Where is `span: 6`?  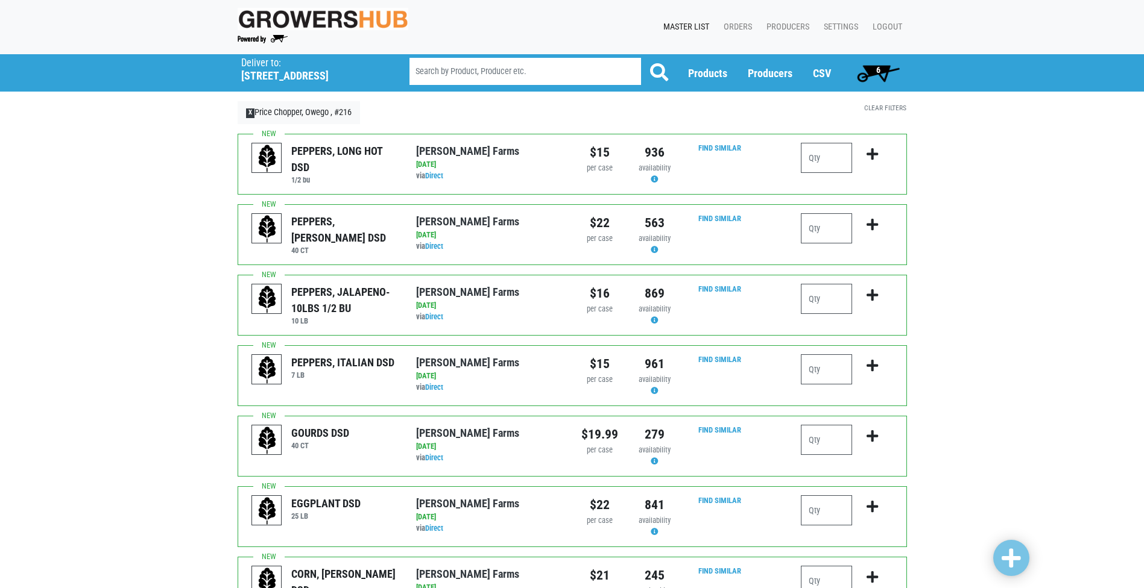
span: 6 is located at coordinates (878, 70).